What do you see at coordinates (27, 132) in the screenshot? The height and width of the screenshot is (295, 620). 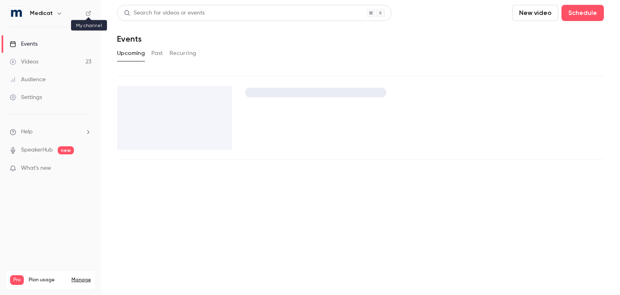 I see `span: Help` at bounding box center [27, 132].